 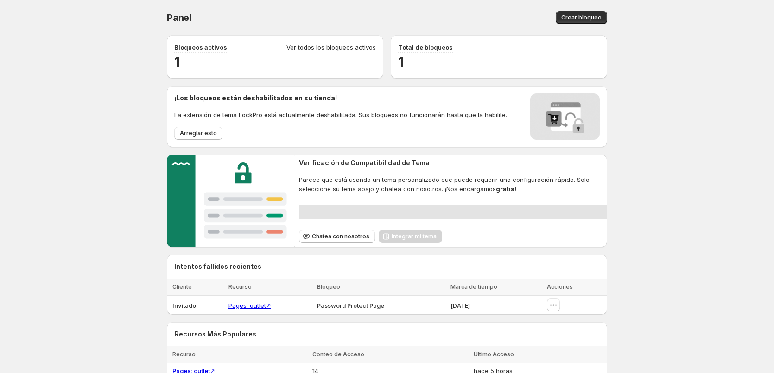 What do you see at coordinates (179, 18) in the screenshot?
I see `span: Panel` at bounding box center [179, 18].